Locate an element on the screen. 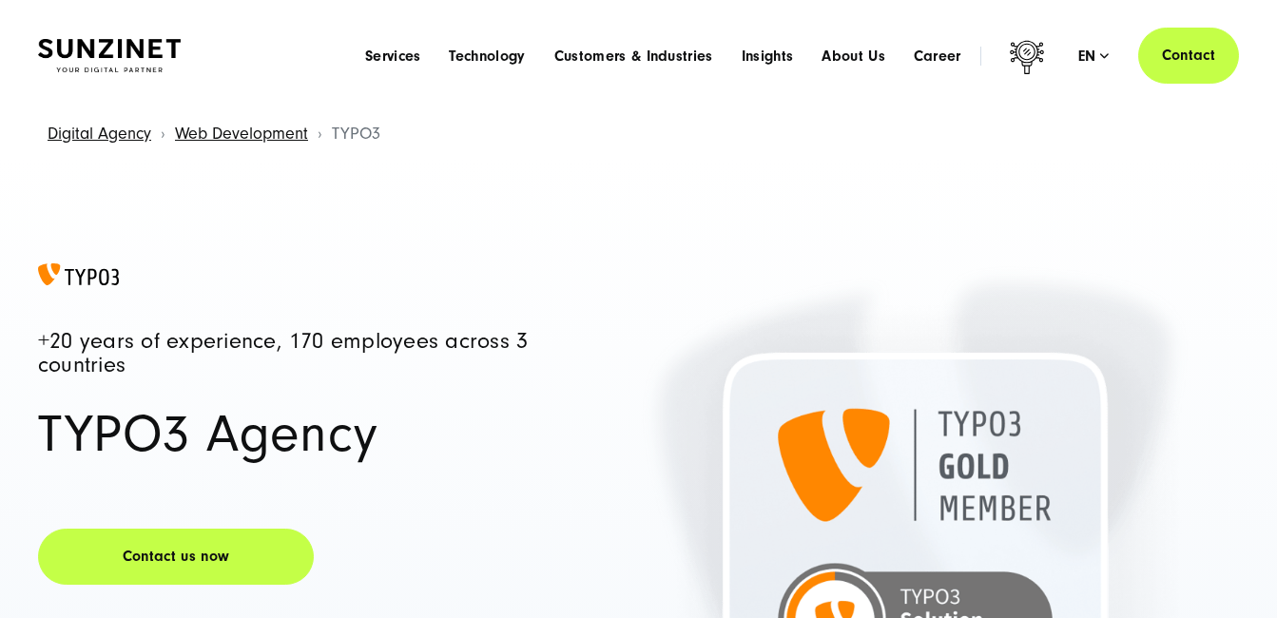 Image resolution: width=1277 pixels, height=618 pixels. a: Web Development is located at coordinates (241, 133).